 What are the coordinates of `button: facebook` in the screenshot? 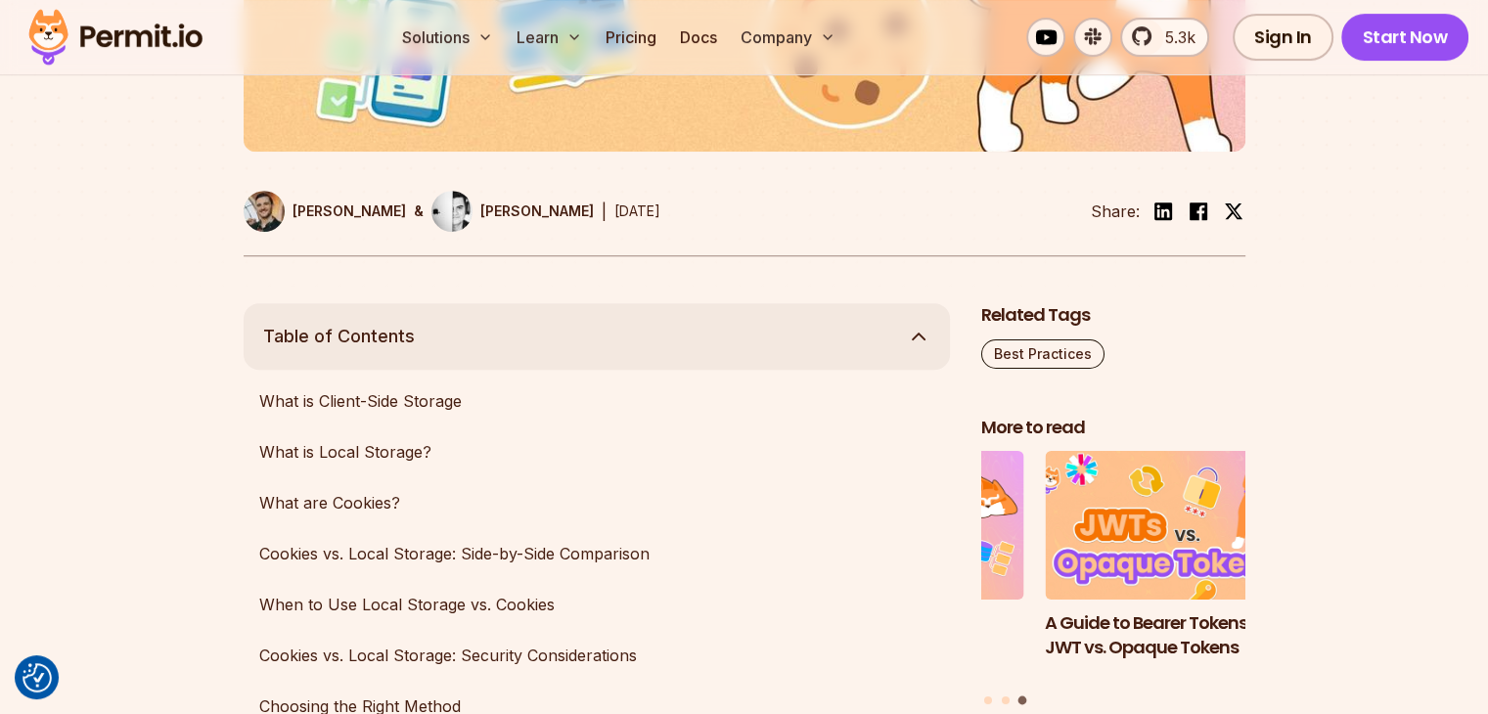 It's located at (1198, 211).